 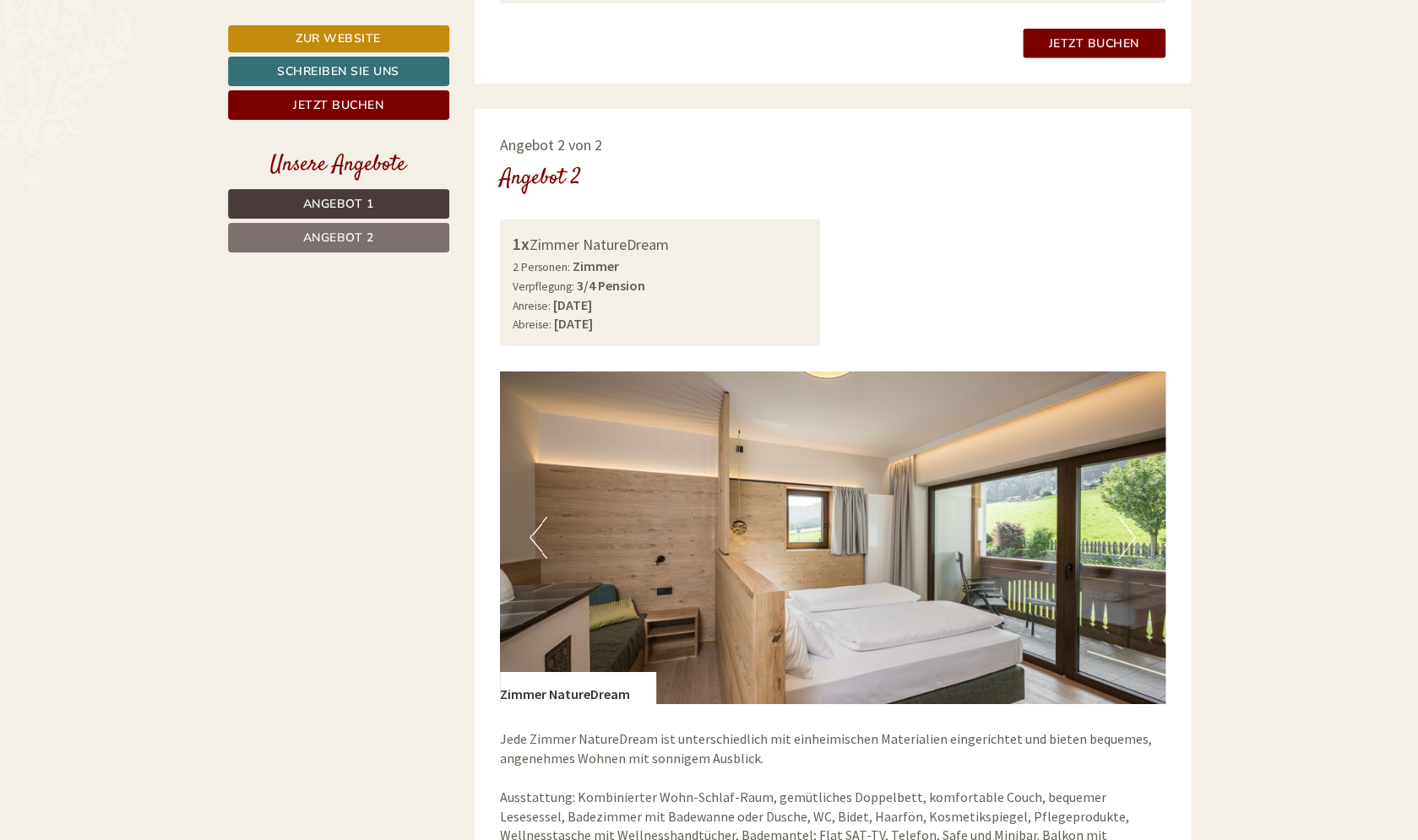 I want to click on small: Verpflegung:, so click(x=543, y=286).